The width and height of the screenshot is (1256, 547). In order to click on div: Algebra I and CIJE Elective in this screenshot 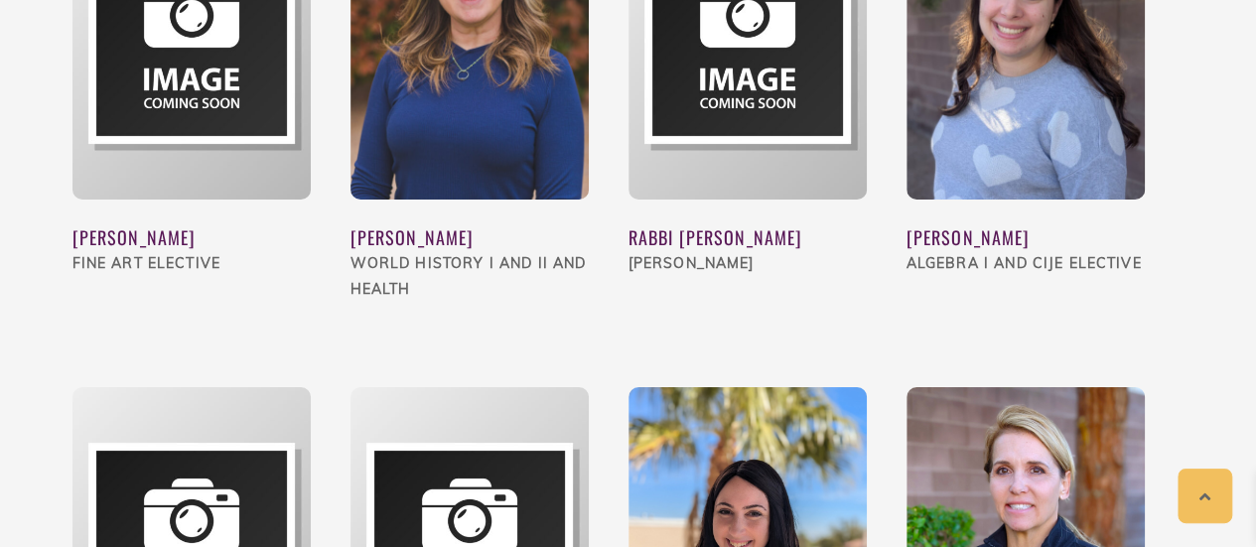, I will do `click(1026, 264)`.